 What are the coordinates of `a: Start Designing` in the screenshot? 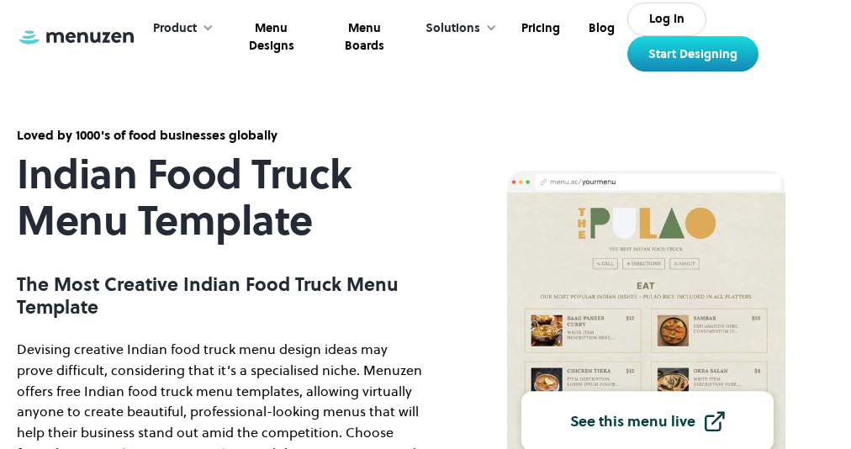 It's located at (693, 54).